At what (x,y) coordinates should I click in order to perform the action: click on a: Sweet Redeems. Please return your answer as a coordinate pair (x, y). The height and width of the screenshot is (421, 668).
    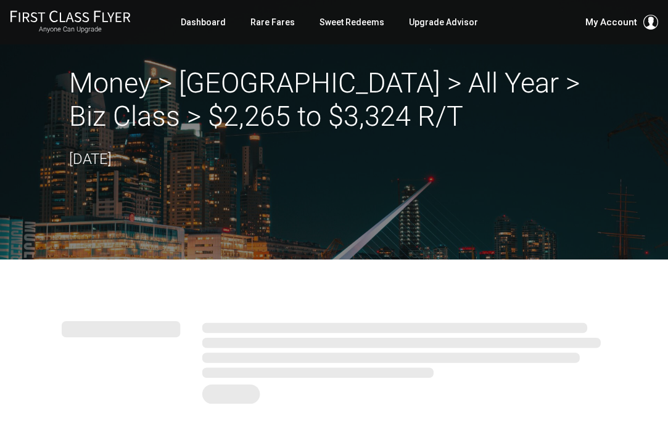
    Looking at the image, I should click on (351, 22).